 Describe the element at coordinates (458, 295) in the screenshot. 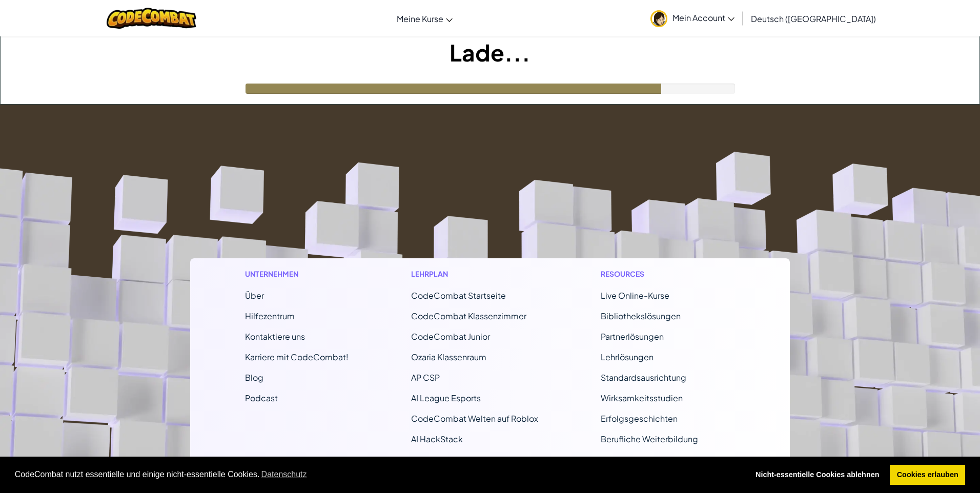

I see `span: CodeCombat Startseite` at that location.